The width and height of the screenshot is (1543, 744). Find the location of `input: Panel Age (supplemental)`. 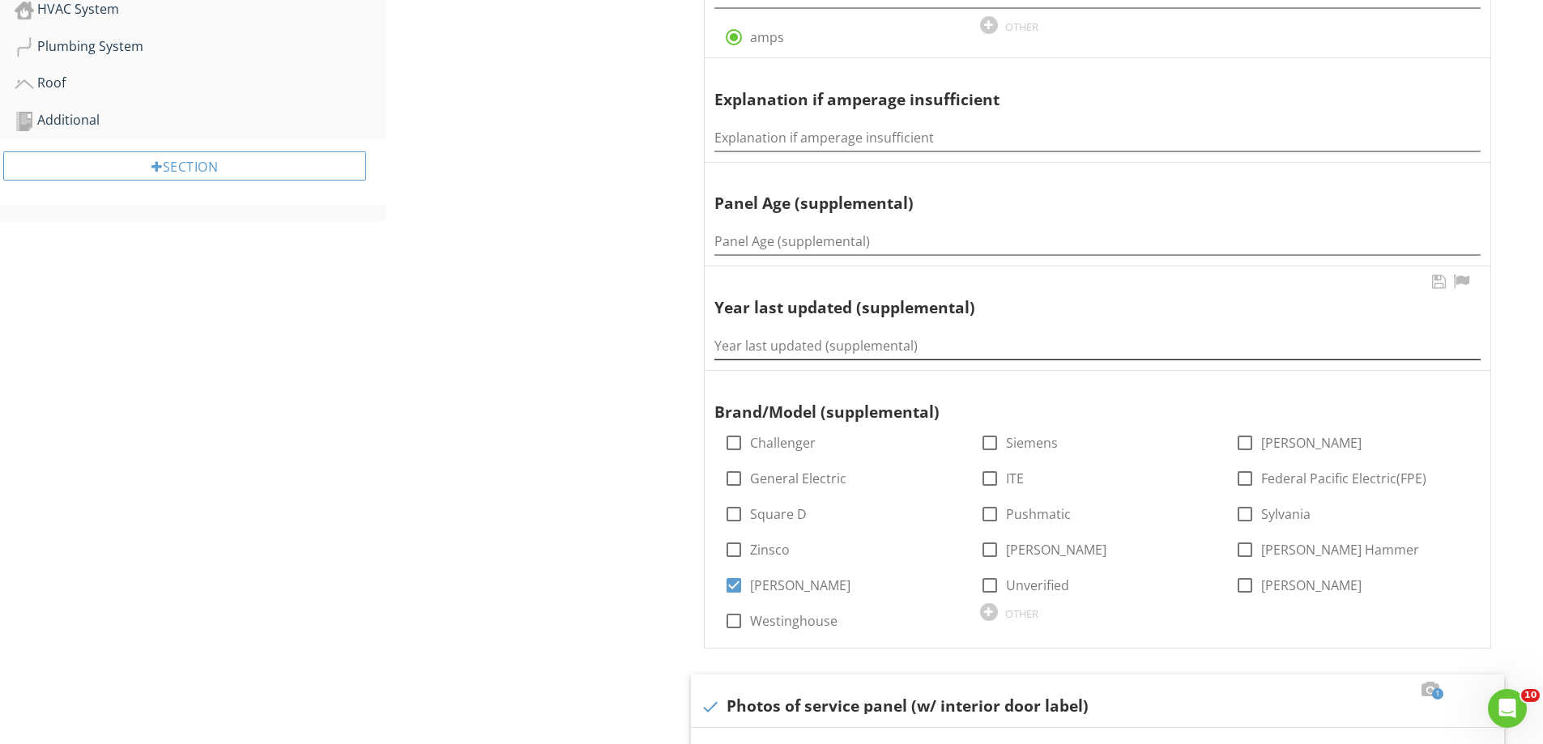

input: Panel Age (supplemental) is located at coordinates (1098, 241).